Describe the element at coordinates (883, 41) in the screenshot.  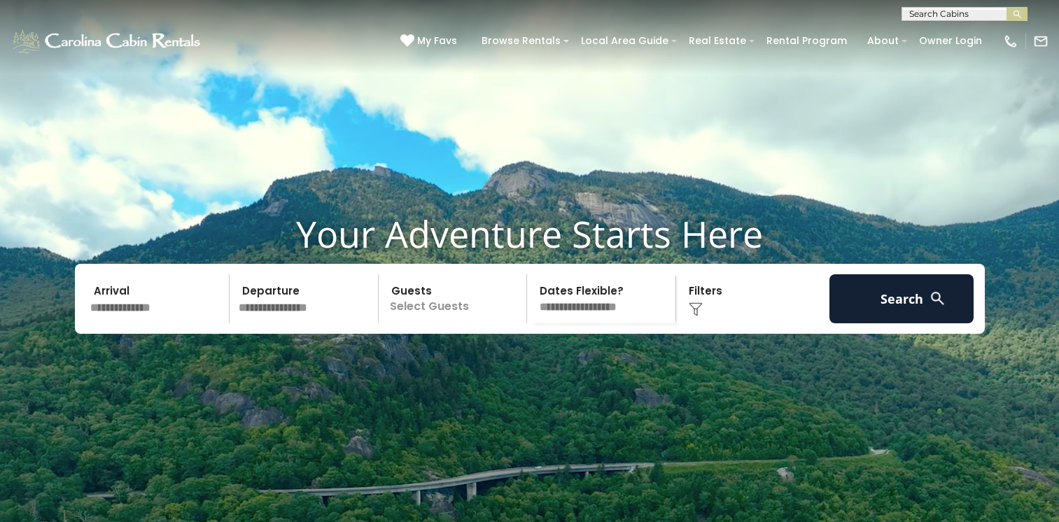
I see `a: About` at that location.